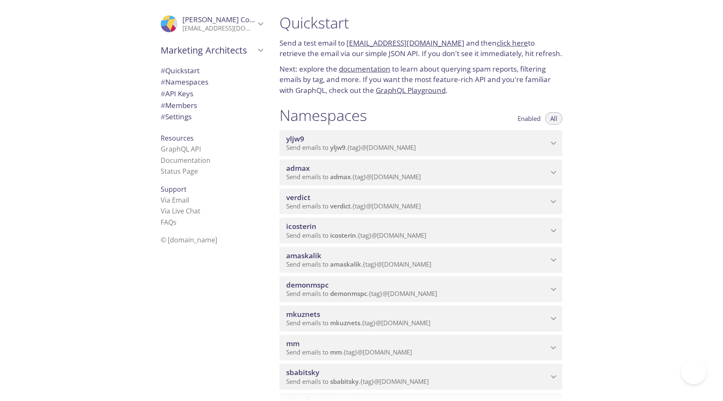 The height and width of the screenshot is (401, 723). What do you see at coordinates (184, 82) in the screenshot?
I see `span: Namespaces` at bounding box center [184, 82].